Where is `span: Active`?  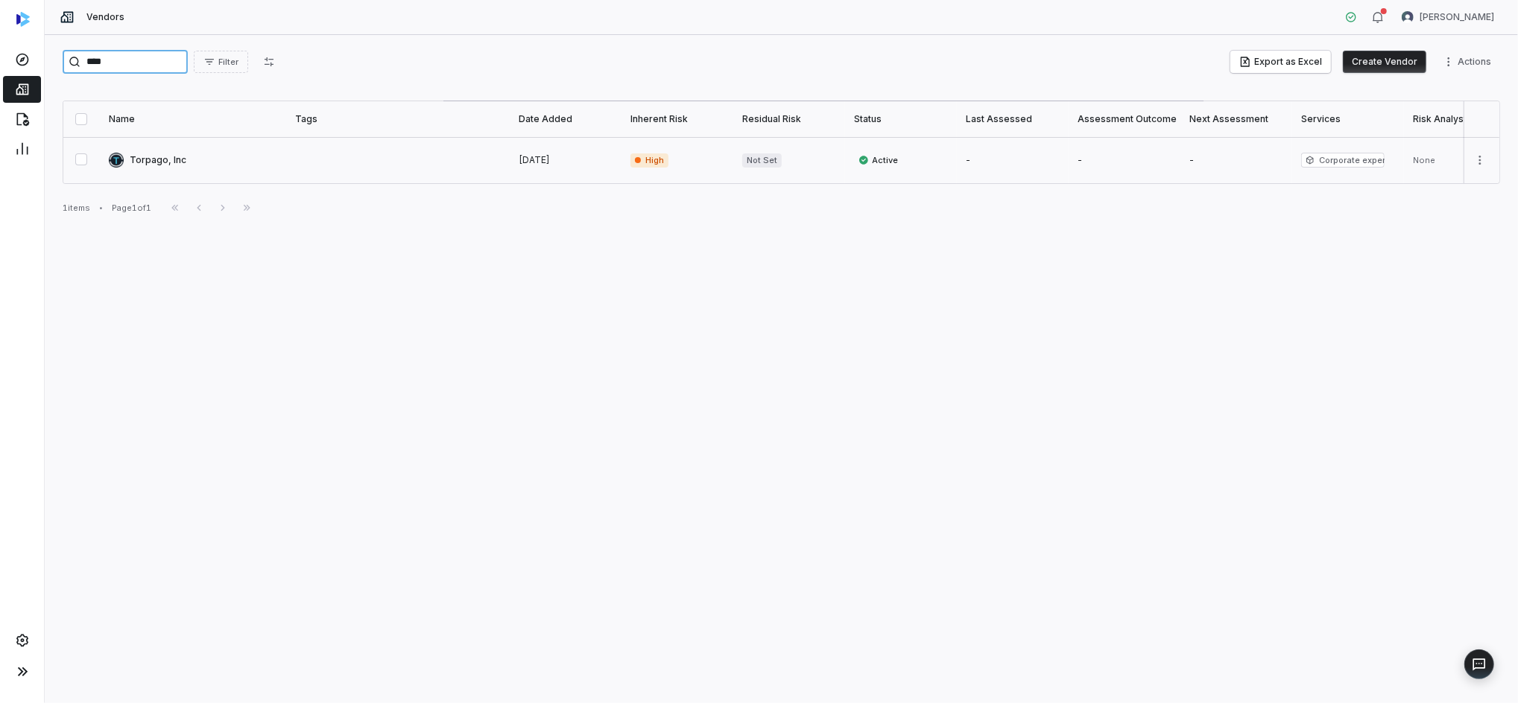
span: Active is located at coordinates (878, 160).